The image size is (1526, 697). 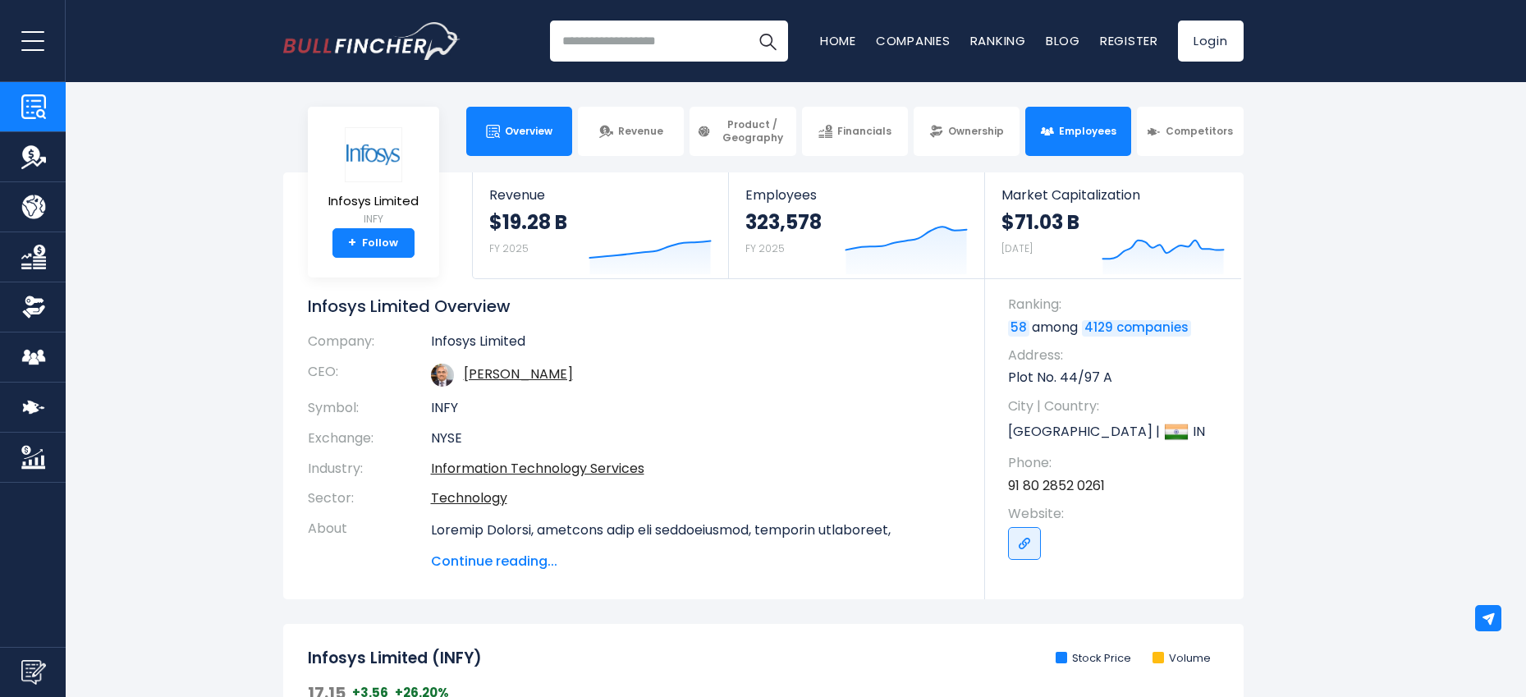 What do you see at coordinates (695, 438) in the screenshot?
I see `td: NYSE` at bounding box center [695, 438].